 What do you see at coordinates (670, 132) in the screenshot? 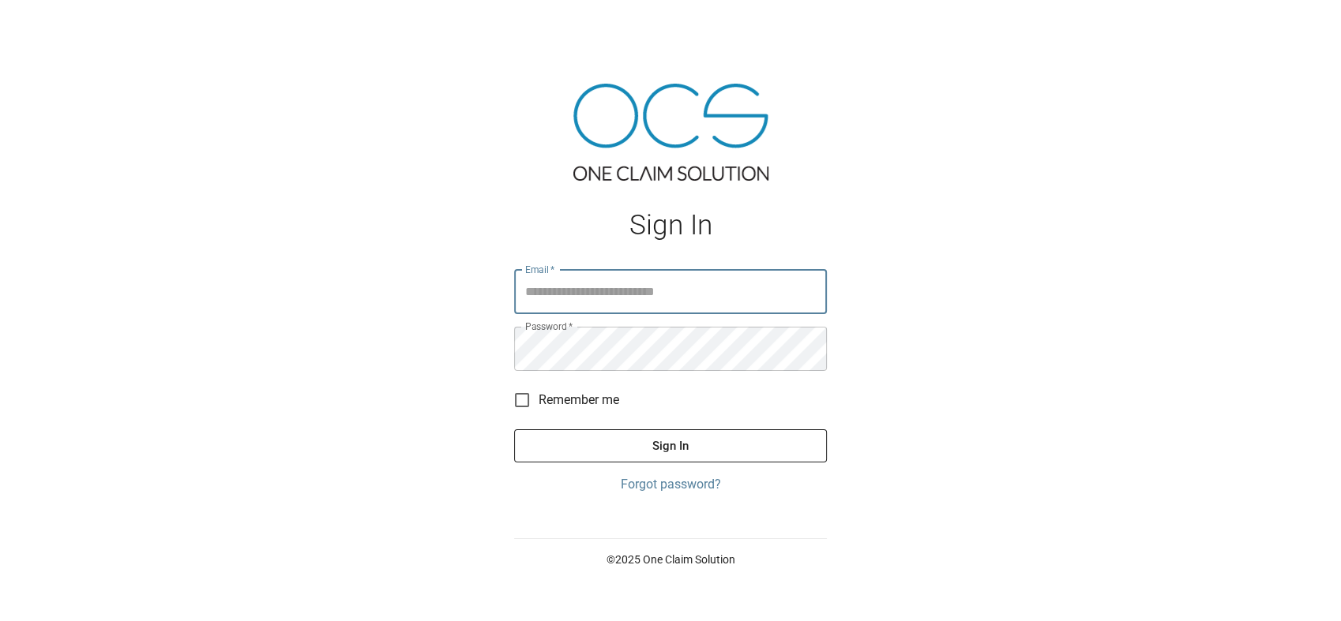
I see `img: ocs-logo-tra.png` at bounding box center [670, 132].